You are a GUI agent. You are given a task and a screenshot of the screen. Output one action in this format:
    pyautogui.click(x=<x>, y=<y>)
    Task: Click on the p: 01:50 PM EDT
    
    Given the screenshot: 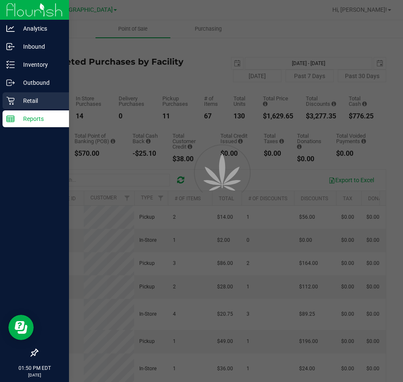 What is the action you would take?
    pyautogui.click(x=34, y=368)
    